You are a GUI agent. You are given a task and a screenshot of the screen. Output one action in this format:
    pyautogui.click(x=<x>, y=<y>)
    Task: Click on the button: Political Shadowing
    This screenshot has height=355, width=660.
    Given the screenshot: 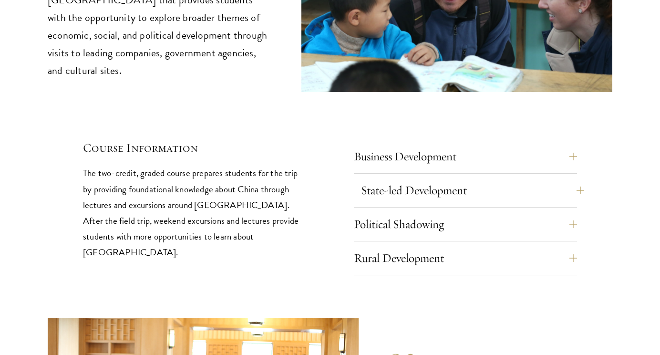 What is the action you would take?
    pyautogui.click(x=465, y=224)
    